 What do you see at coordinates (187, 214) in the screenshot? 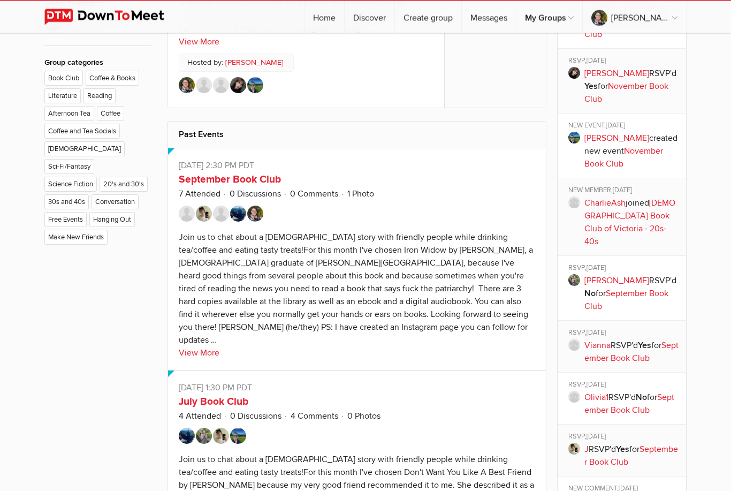
I see `img: Vianna` at bounding box center [187, 214].